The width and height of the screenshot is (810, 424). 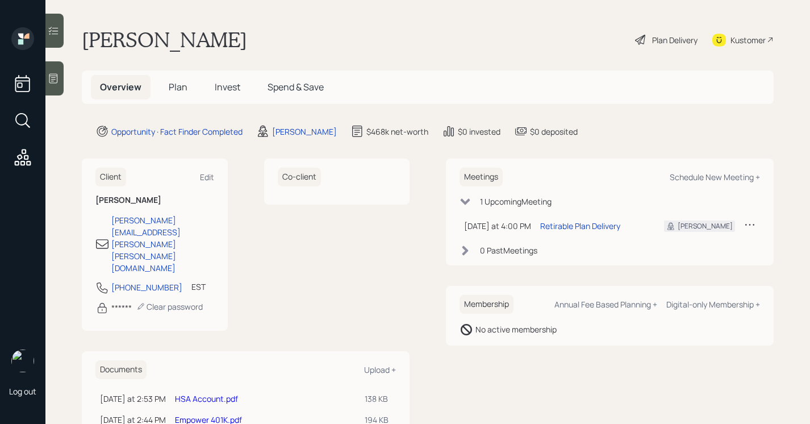 What do you see at coordinates (481, 177) in the screenshot?
I see `h6: Meetings` at bounding box center [481, 177].